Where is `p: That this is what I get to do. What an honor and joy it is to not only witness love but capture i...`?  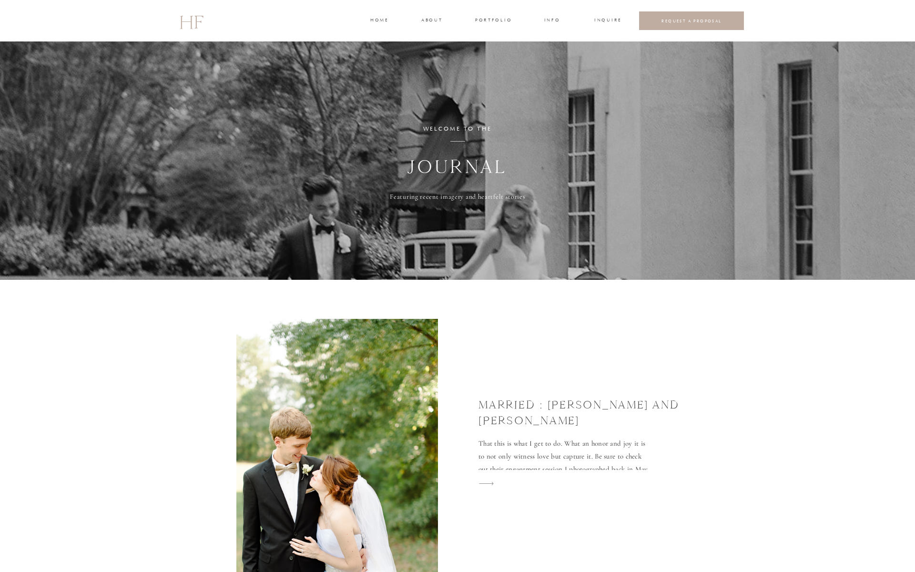
p: That this is what I get to do. What an honor and joy it is to not only witness love but capture i... is located at coordinates (565, 463).